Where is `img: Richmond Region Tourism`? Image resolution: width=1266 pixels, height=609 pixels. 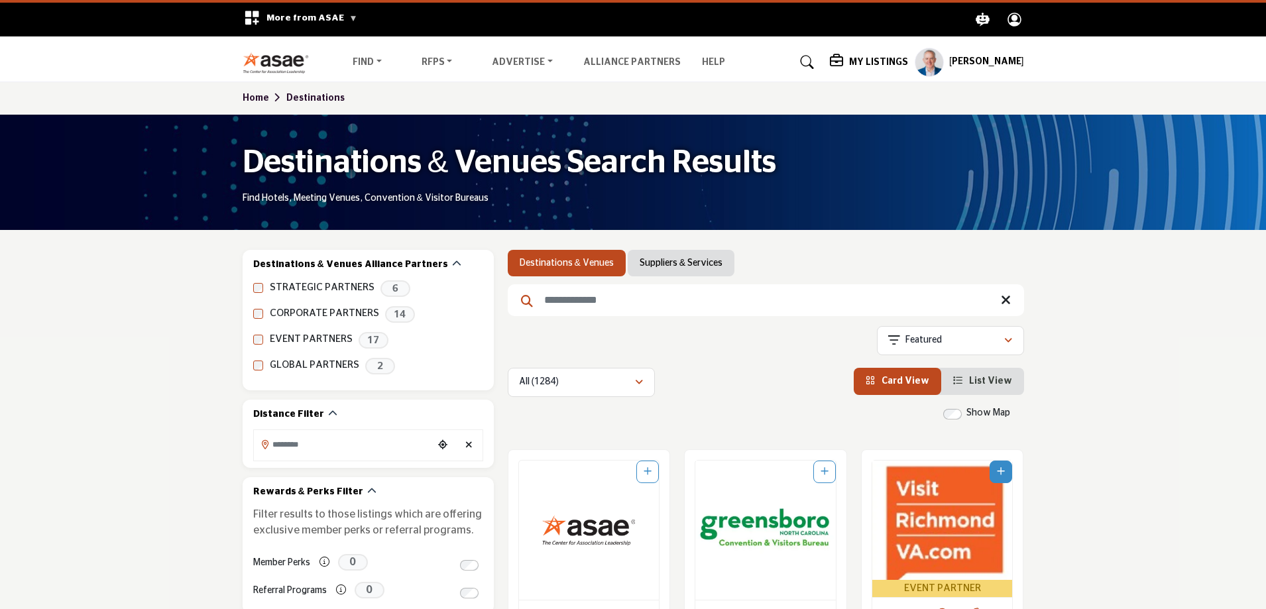
img: Richmond Region Tourism is located at coordinates (942, 520).